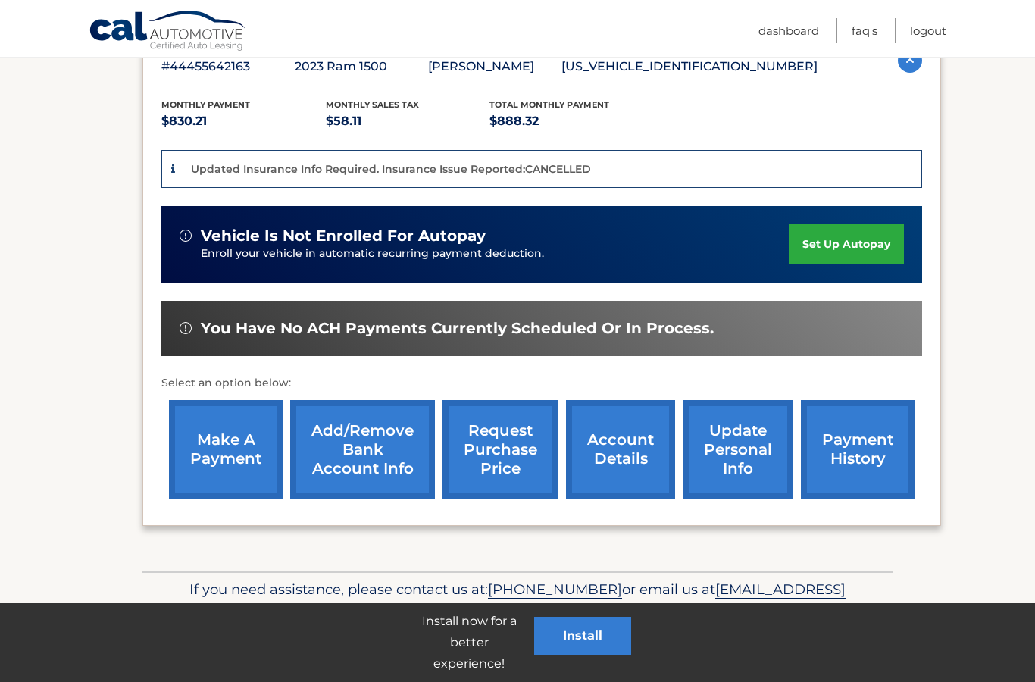 The image size is (1035, 682). Describe the element at coordinates (500, 449) in the screenshot. I see `a: request purchase price` at that location.